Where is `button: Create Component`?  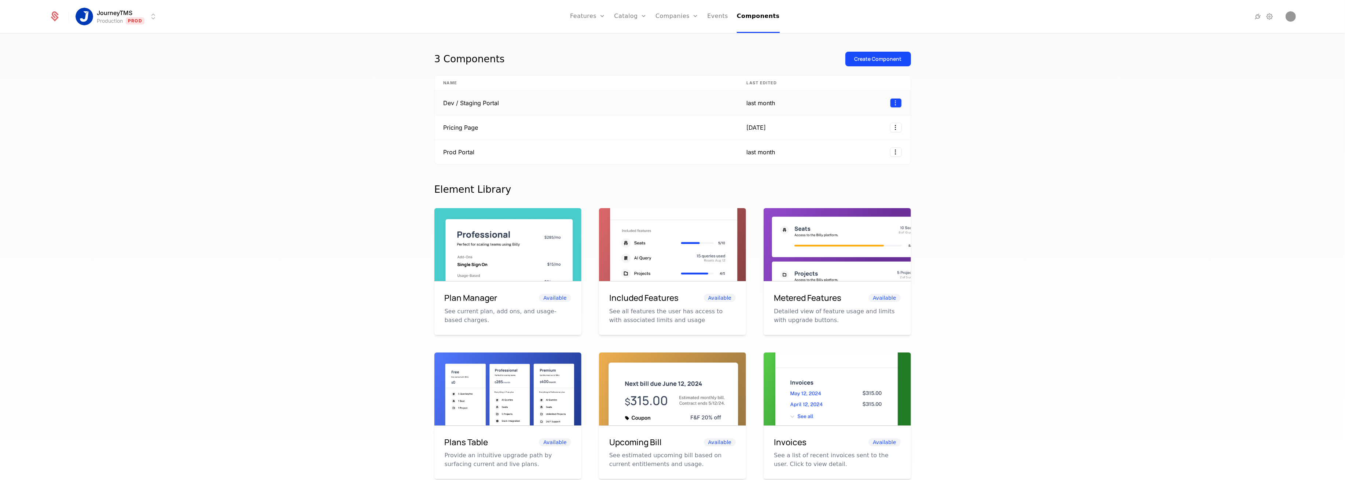 button: Create Component is located at coordinates (878, 59).